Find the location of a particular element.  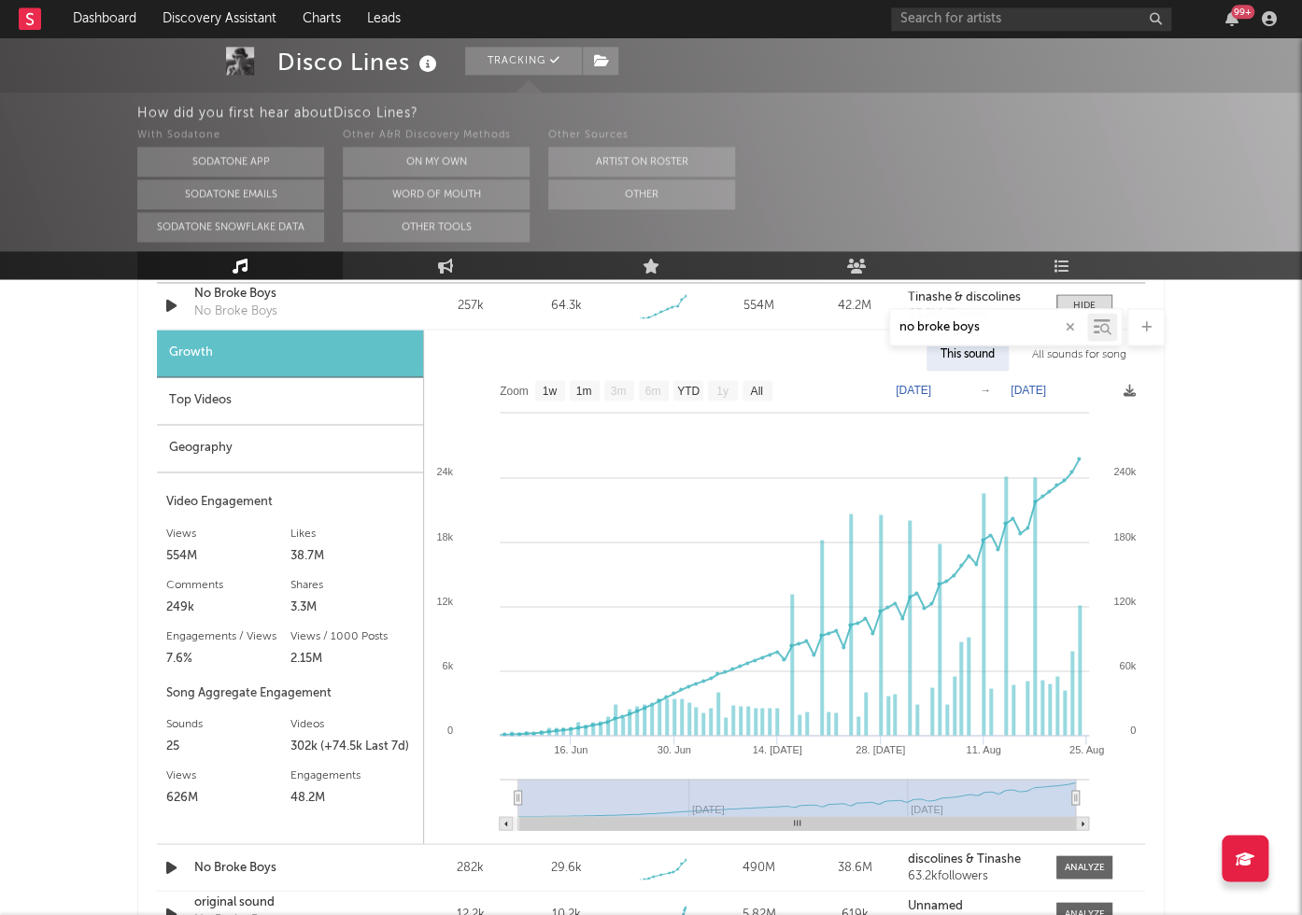

button: Other is located at coordinates (642, 194).